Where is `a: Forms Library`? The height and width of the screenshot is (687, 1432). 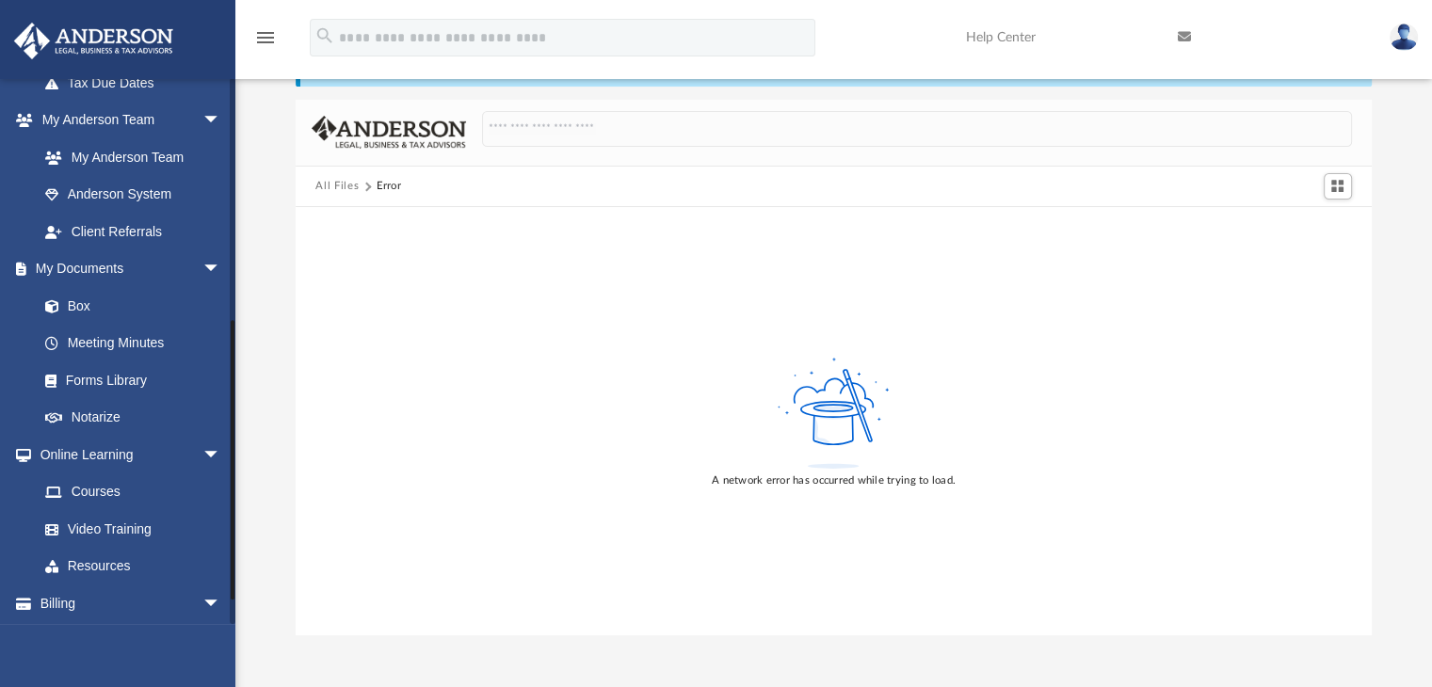 a: Forms Library is located at coordinates (128, 380).